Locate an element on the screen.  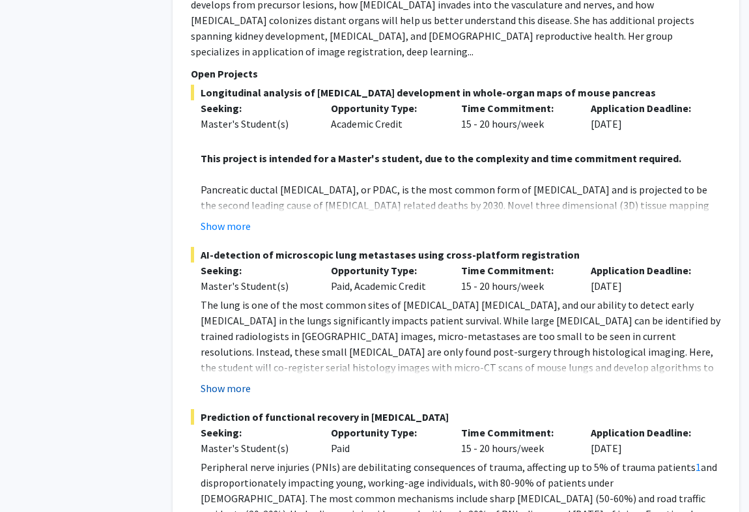
strong: This project is intended for a Master's student, due to the complexity and time commitment required. is located at coordinates (441, 158).